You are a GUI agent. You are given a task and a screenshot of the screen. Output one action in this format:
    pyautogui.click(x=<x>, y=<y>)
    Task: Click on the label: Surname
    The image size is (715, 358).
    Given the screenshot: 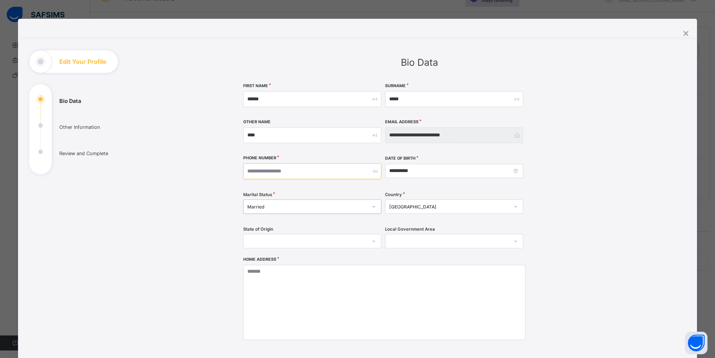 What is the action you would take?
    pyautogui.click(x=395, y=86)
    